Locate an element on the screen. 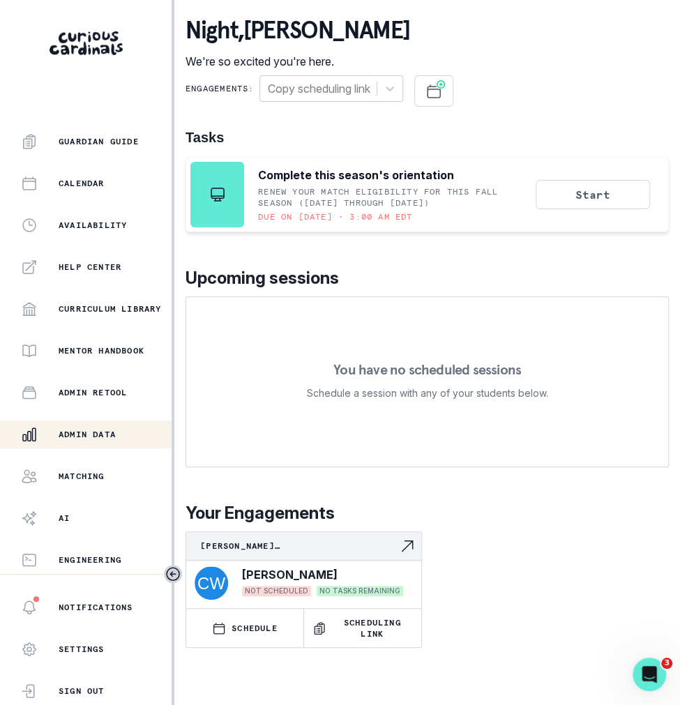 The height and width of the screenshot is (705, 680). p: Notifications is located at coordinates (96, 608).